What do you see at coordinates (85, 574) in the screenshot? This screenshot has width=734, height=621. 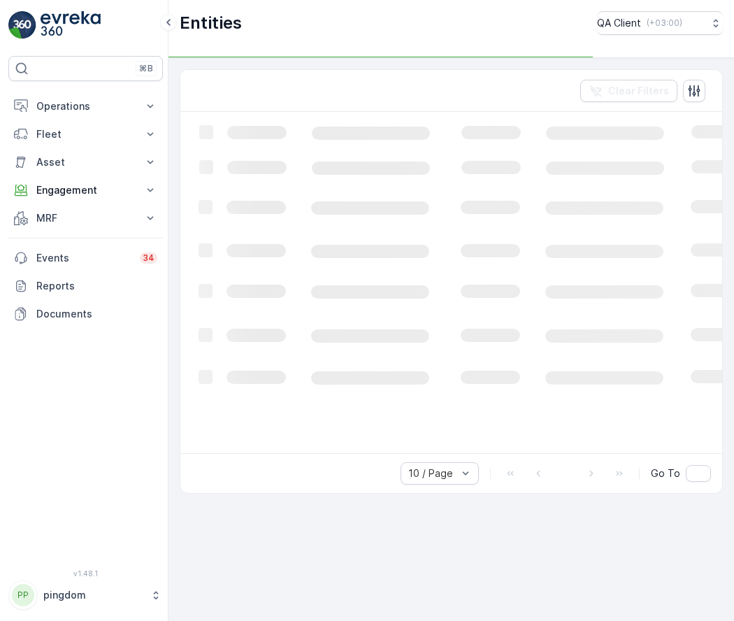 I see `span: v 1.48.1` at bounding box center [85, 574].